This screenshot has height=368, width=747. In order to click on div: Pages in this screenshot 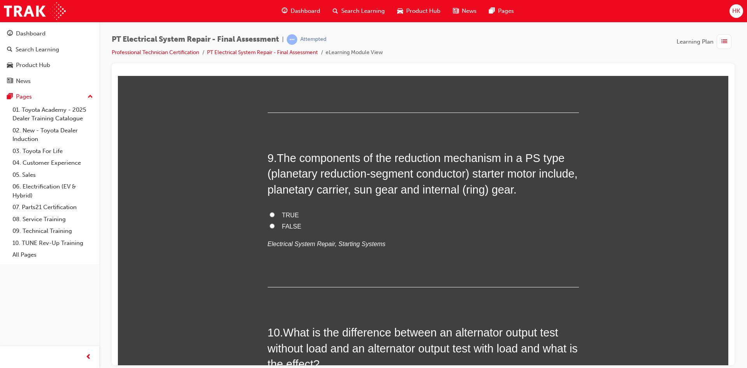, I will do `click(24, 97)`.